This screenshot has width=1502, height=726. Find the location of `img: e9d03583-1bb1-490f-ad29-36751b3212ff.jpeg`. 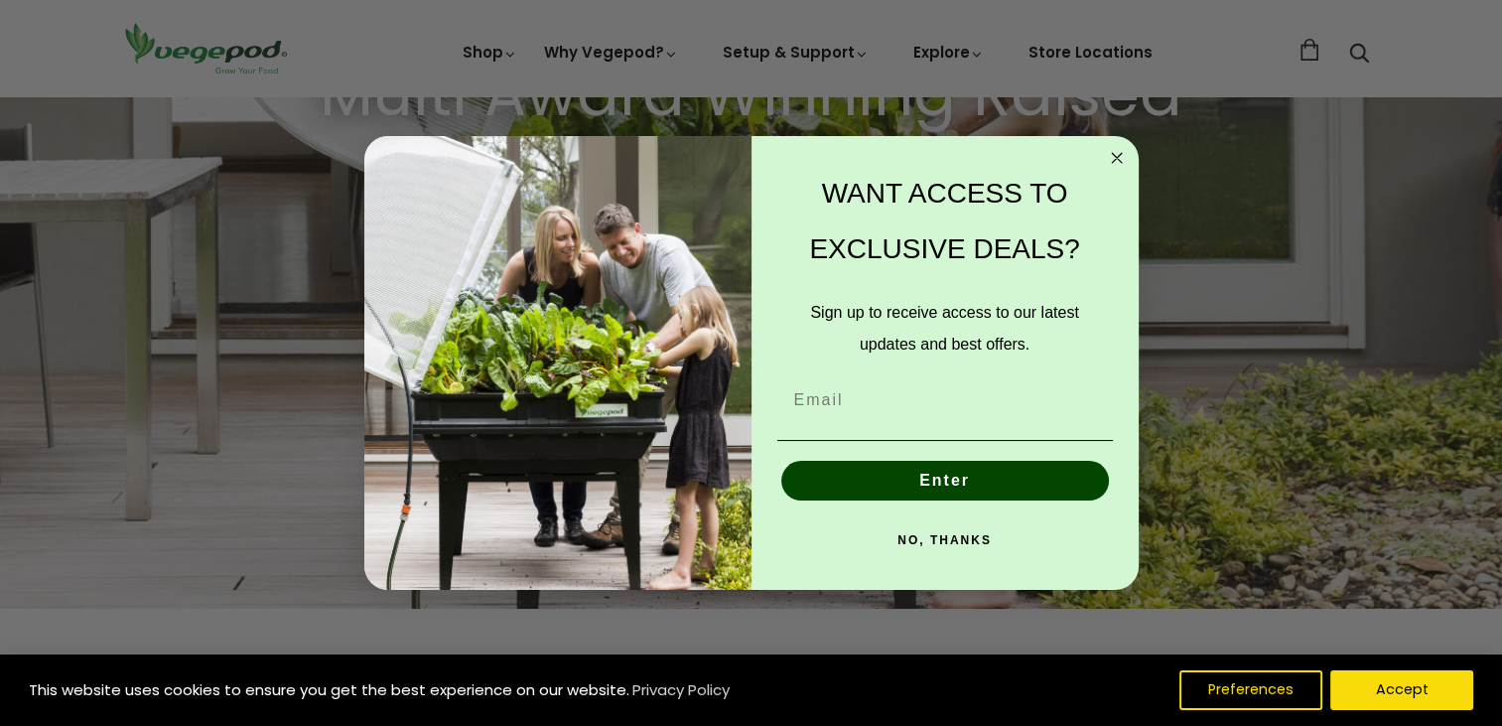

img: e9d03583-1bb1-490f-ad29-36751b3212ff.jpeg is located at coordinates (558, 362).